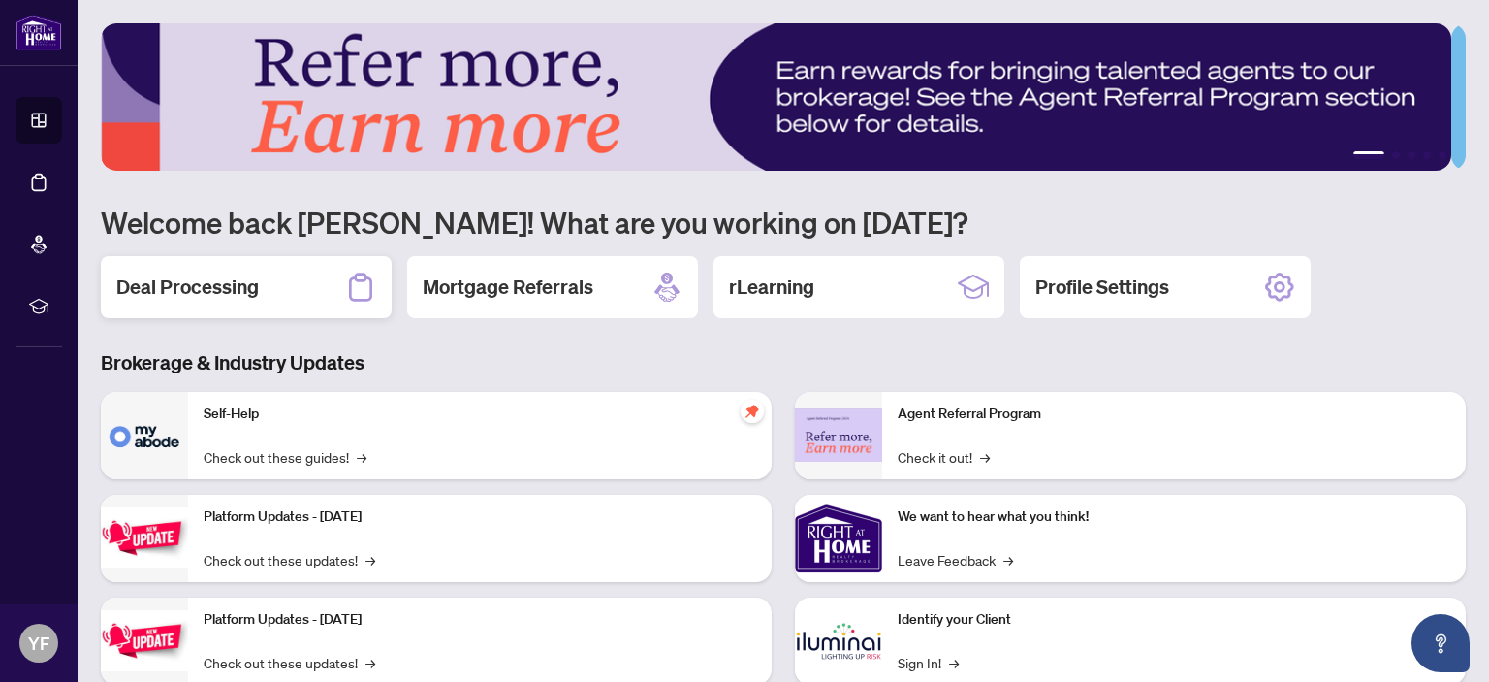 The image size is (1489, 682). Describe the element at coordinates (1443, 155) in the screenshot. I see `button: 5` at that location.